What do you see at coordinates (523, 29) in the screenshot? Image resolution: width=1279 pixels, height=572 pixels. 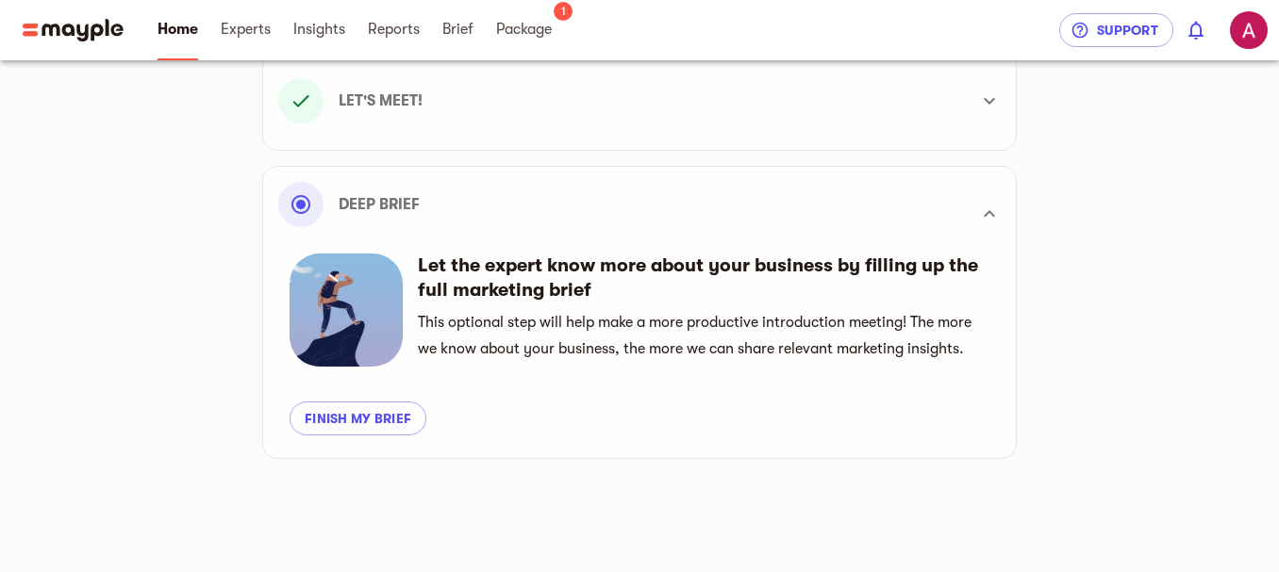 I see `span: Package` at bounding box center [523, 29].